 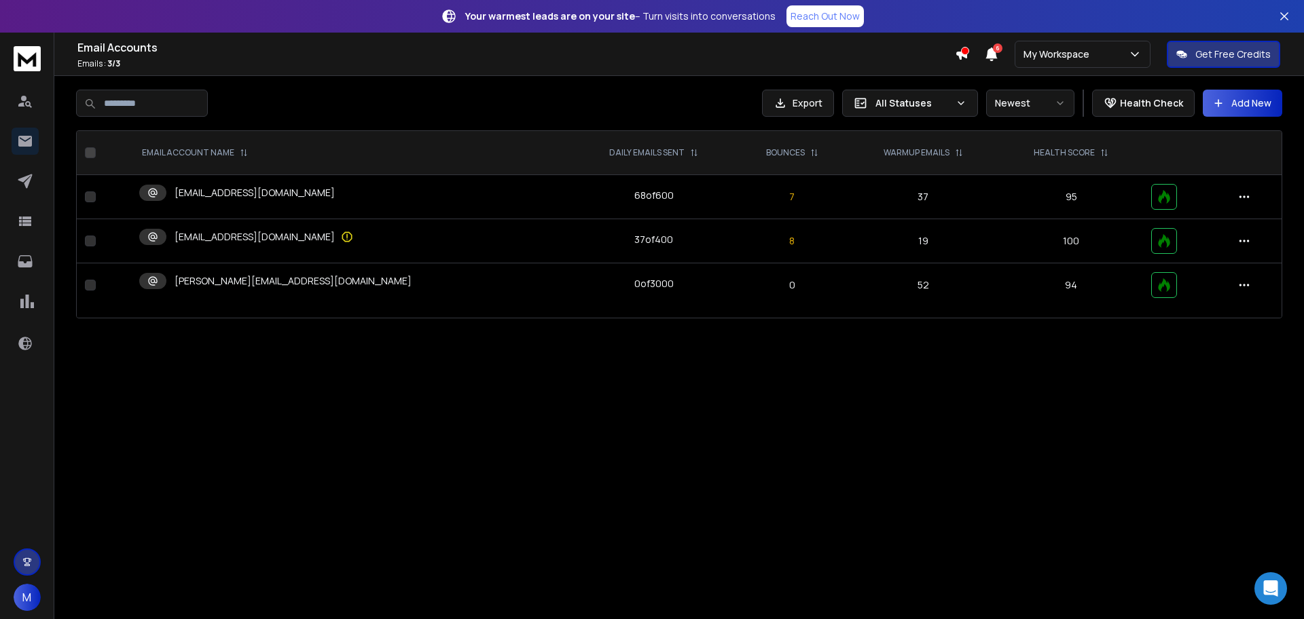 I want to click on td: 19, so click(x=923, y=241).